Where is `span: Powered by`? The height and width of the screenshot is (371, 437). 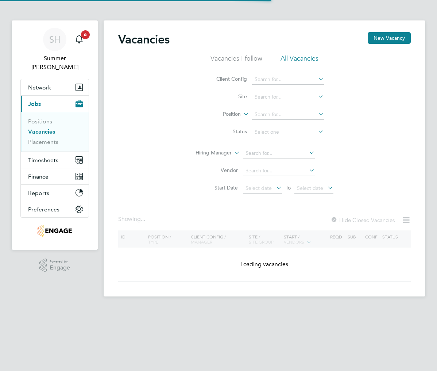 span: Powered by is located at coordinates (60, 261).